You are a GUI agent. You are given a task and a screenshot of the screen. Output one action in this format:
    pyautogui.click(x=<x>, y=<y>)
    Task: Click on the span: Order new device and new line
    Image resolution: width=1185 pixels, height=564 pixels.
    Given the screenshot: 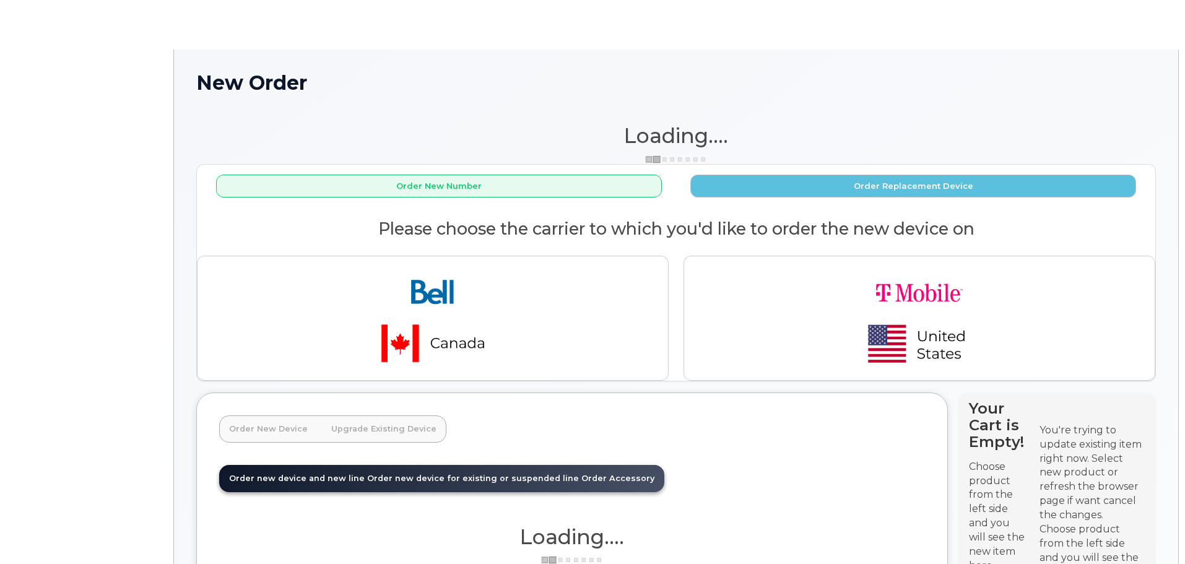 What is the action you would take?
    pyautogui.click(x=297, y=478)
    